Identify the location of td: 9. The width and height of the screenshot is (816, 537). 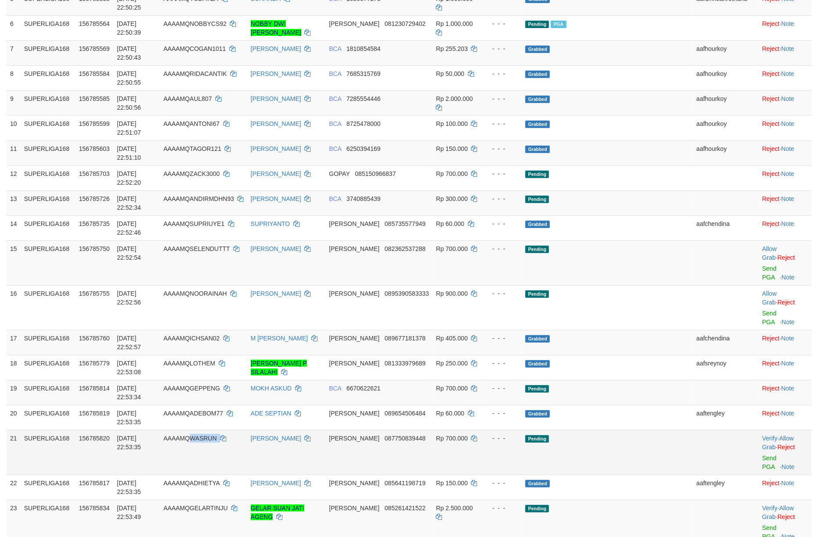
(14, 103).